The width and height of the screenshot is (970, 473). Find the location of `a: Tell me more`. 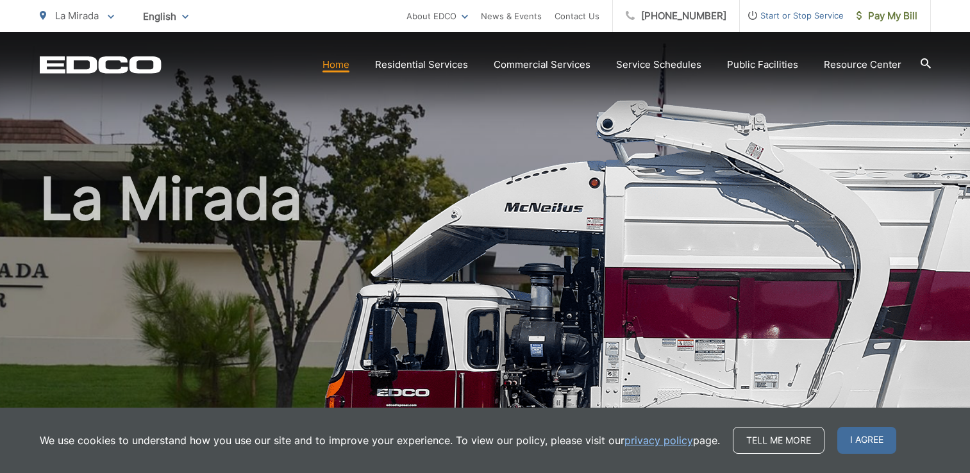

a: Tell me more is located at coordinates (778, 440).